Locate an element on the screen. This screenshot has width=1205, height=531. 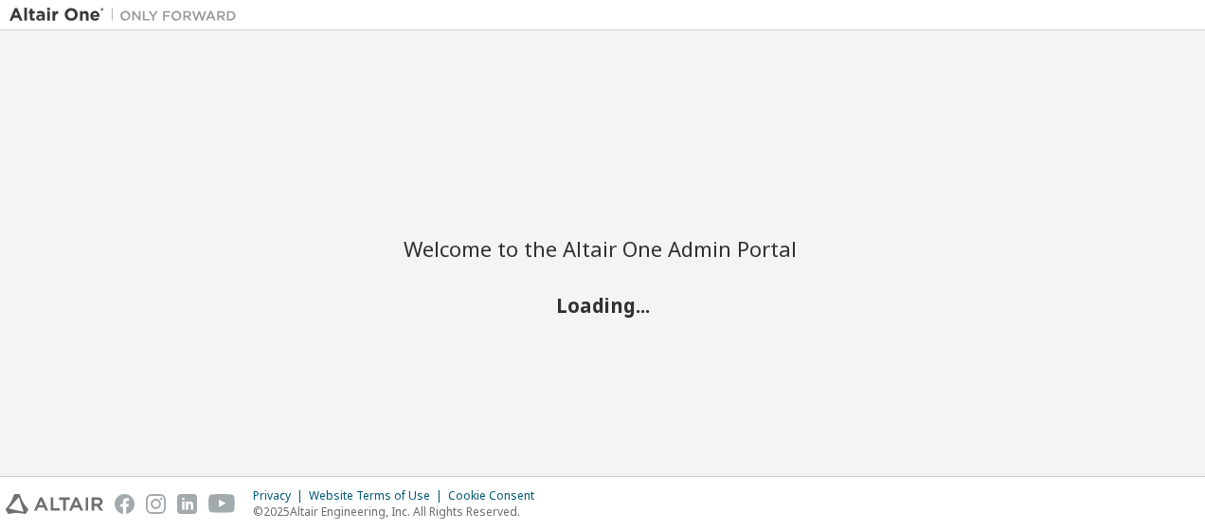
img: linkedin.svg is located at coordinates (187, 503).